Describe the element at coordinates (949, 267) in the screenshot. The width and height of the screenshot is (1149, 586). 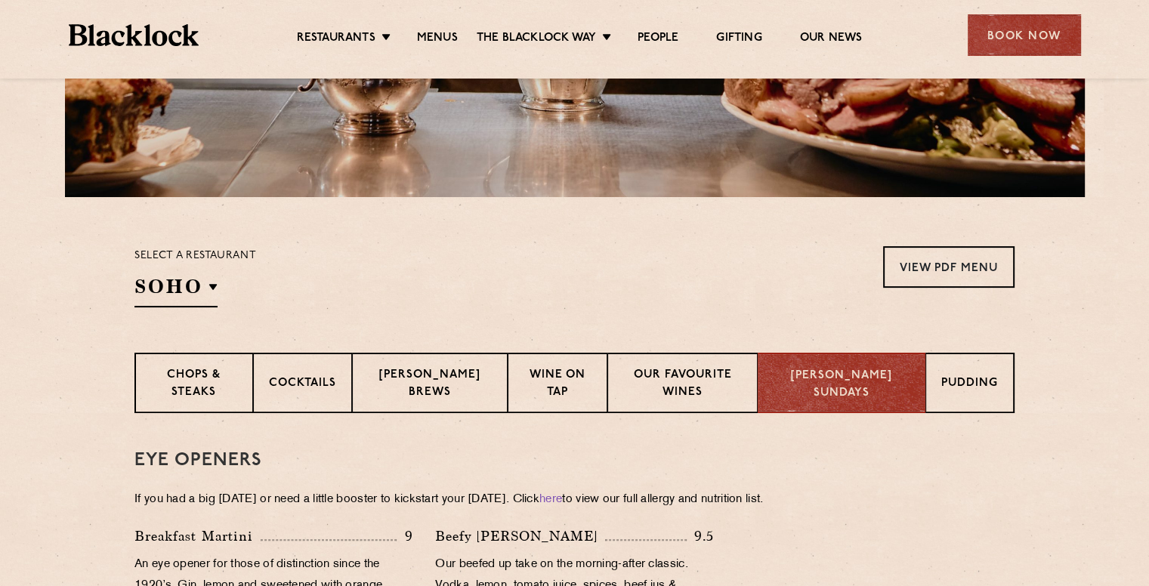
I see `a: View PDF Menu` at that location.